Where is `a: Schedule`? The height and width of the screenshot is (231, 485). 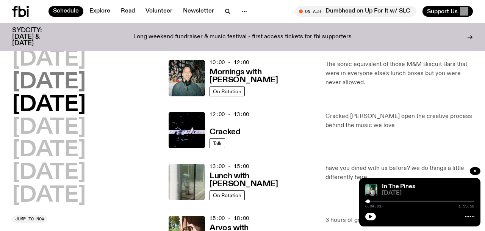
a: Schedule is located at coordinates (66, 11).